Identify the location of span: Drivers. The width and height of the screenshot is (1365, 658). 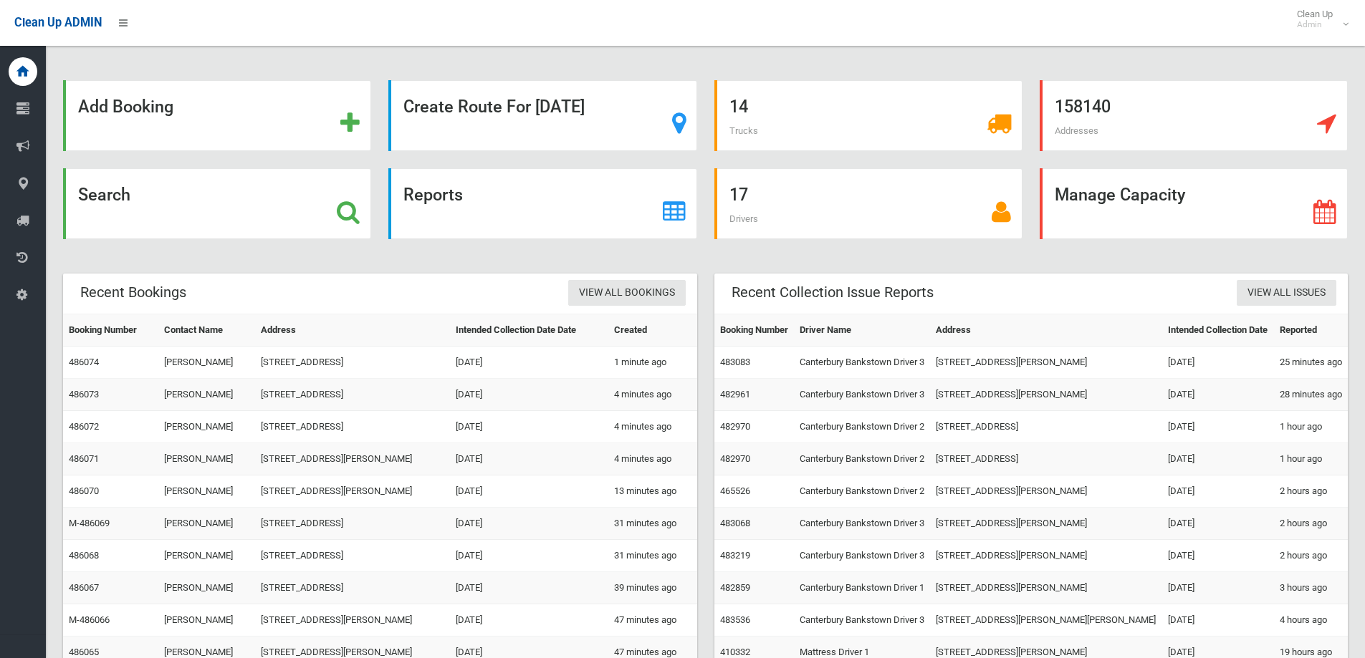
(744, 218).